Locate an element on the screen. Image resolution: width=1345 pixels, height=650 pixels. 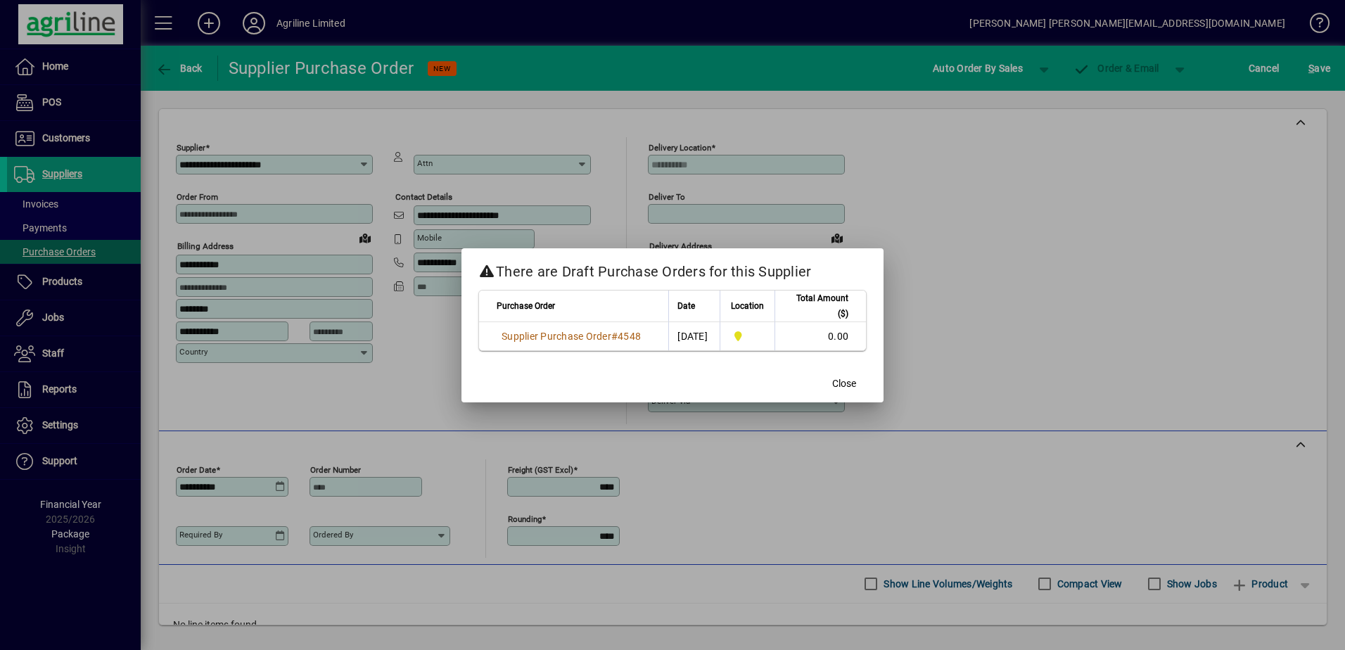
span: Close is located at coordinates (844, 383).